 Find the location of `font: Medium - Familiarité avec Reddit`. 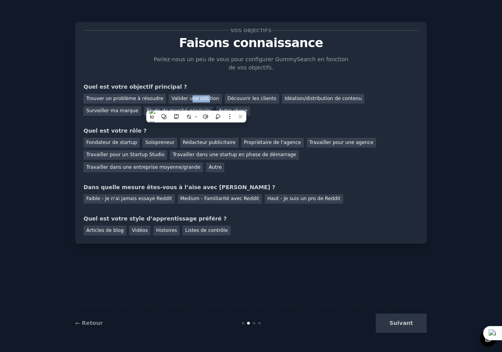

font: Medium - Familiarité avec Reddit is located at coordinates (220, 199).